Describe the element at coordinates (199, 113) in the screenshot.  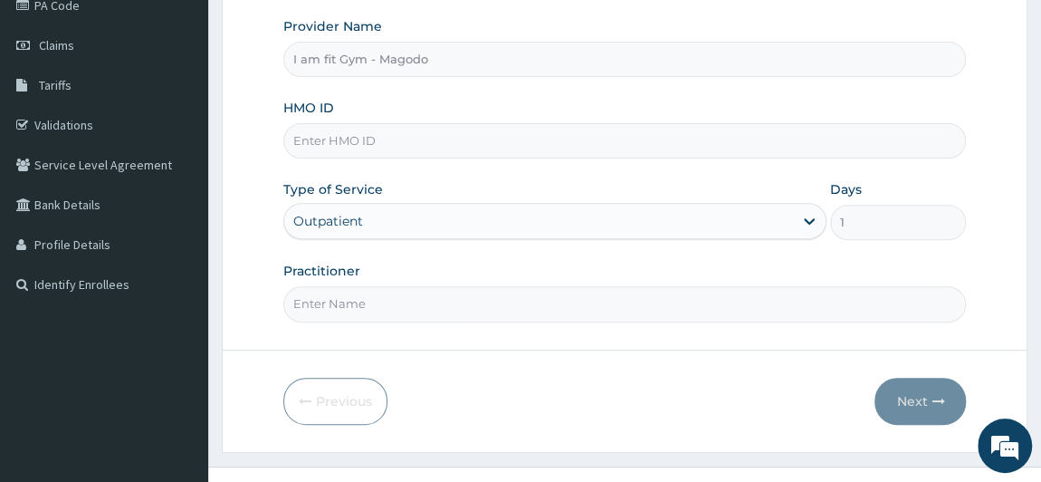
I see `div: Chat with us now` at that location.